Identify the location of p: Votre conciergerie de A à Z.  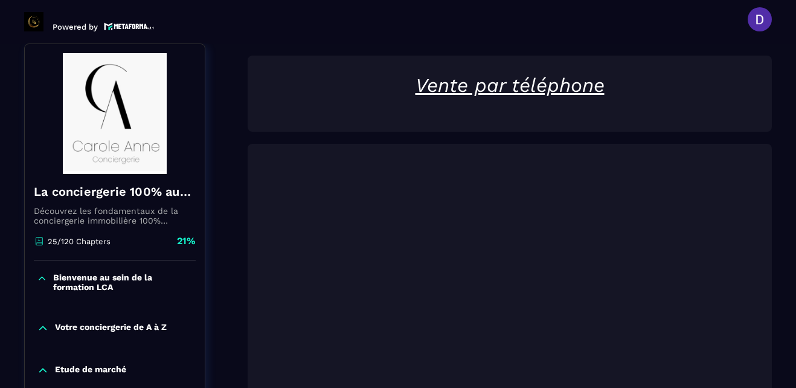
(111, 328).